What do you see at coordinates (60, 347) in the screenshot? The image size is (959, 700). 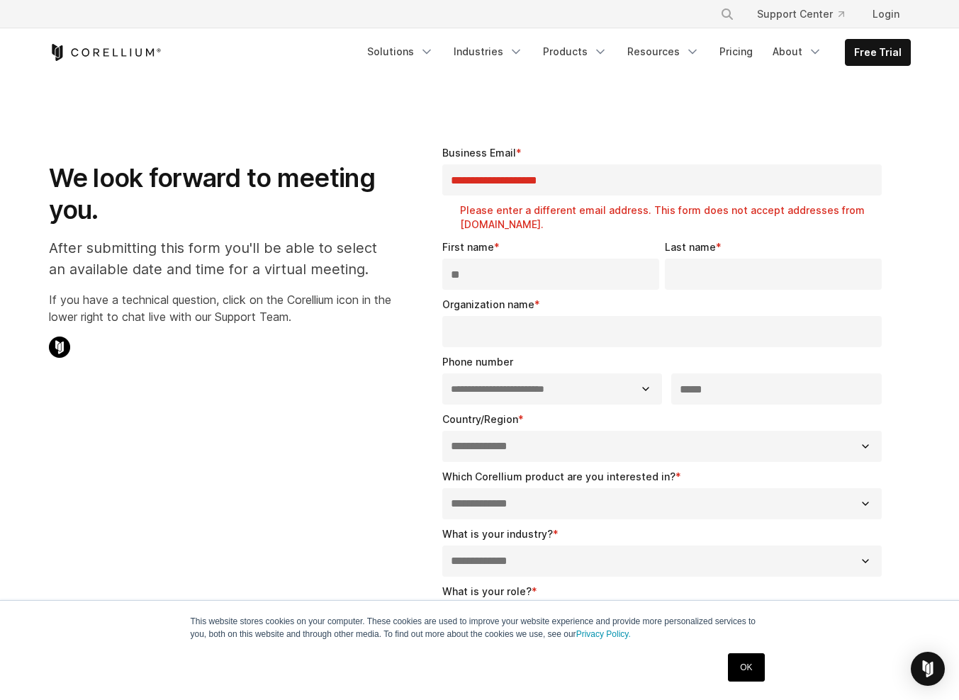 I see `img: Corellium Chat Icon` at bounding box center [60, 347].